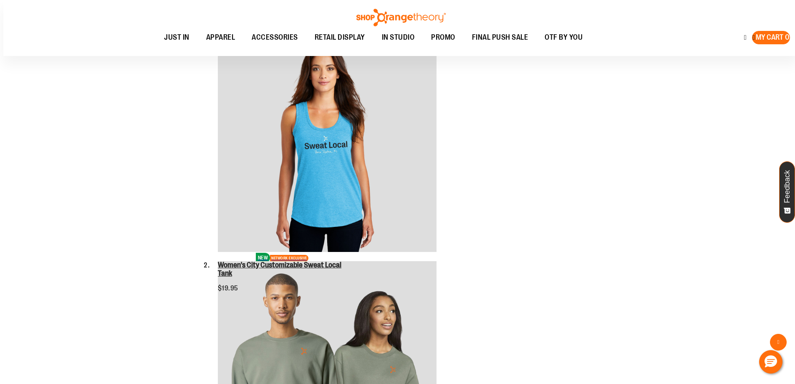 This screenshot has width=795, height=384. I want to click on a: FINAL PUSH SALE, so click(500, 38).